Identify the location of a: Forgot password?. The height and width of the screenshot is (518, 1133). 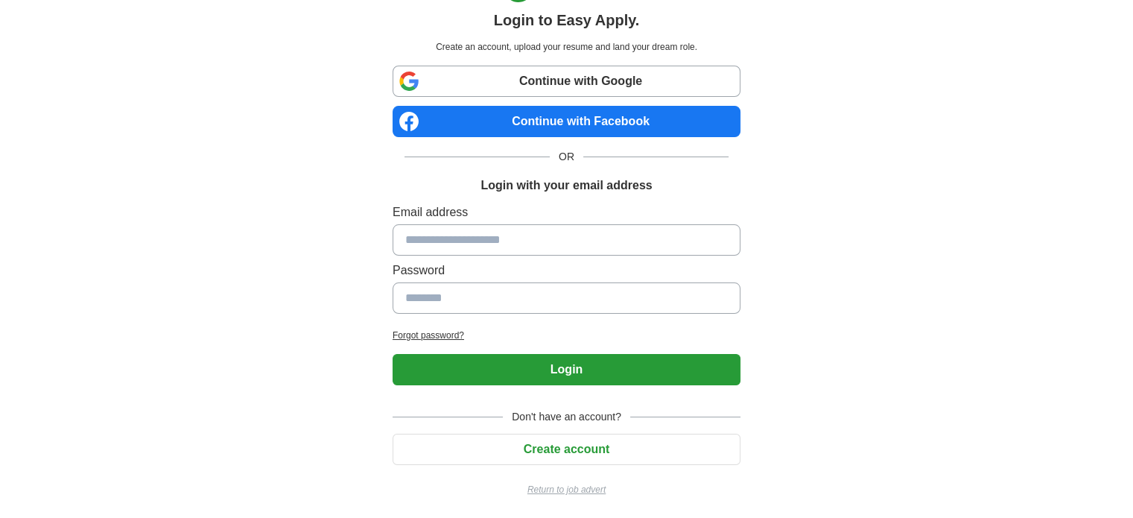
(566, 335).